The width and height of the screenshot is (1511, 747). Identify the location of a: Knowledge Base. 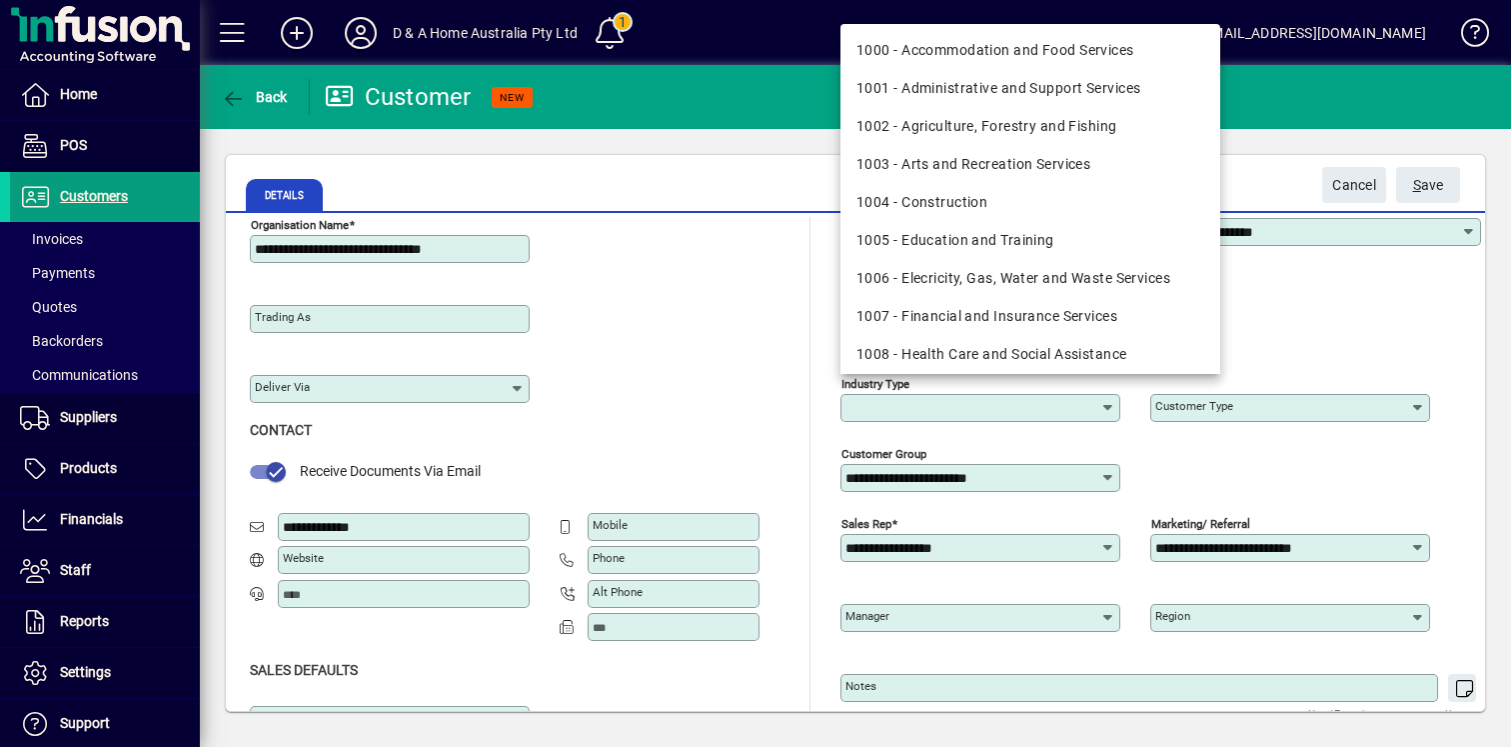
(1466, 36).